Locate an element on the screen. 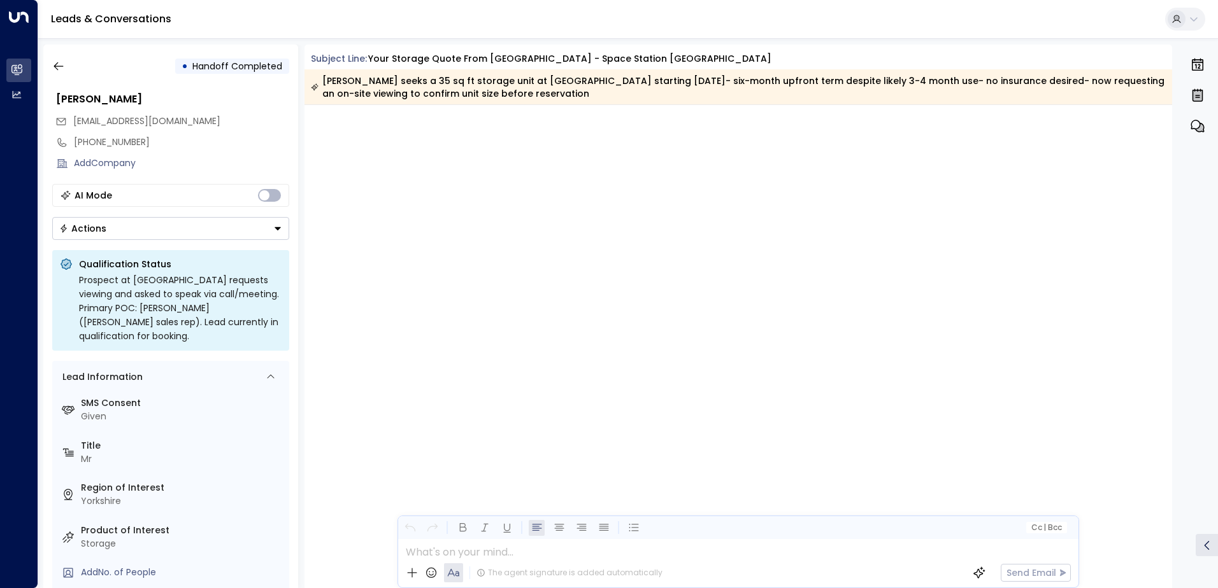 The image size is (1218, 588). label: Product of Interest is located at coordinates (182, 530).